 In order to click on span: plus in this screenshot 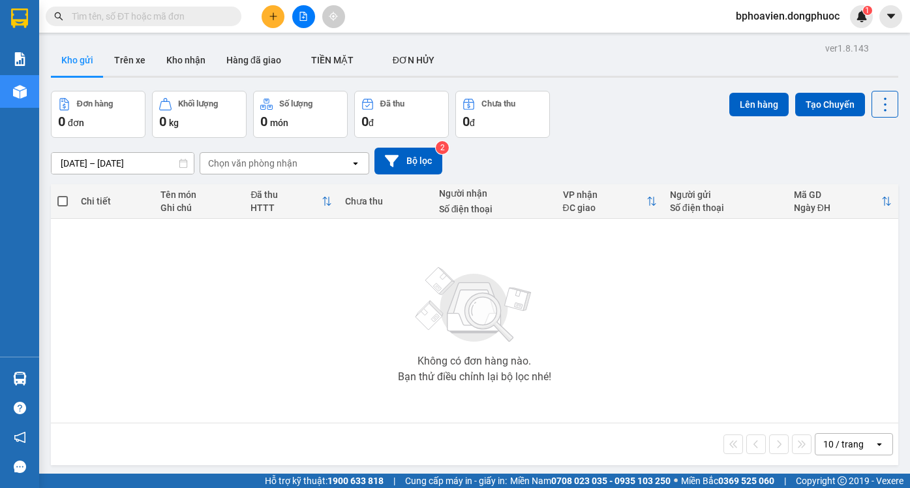, I will do `click(273, 16)`.